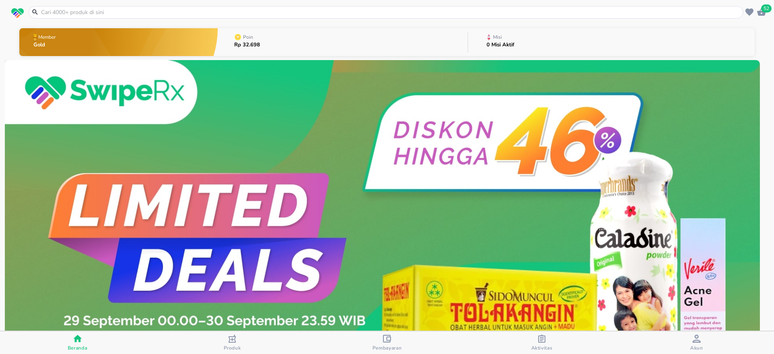 Image resolution: width=774 pixels, height=354 pixels. What do you see at coordinates (697, 348) in the screenshot?
I see `span: Akun` at bounding box center [697, 348].